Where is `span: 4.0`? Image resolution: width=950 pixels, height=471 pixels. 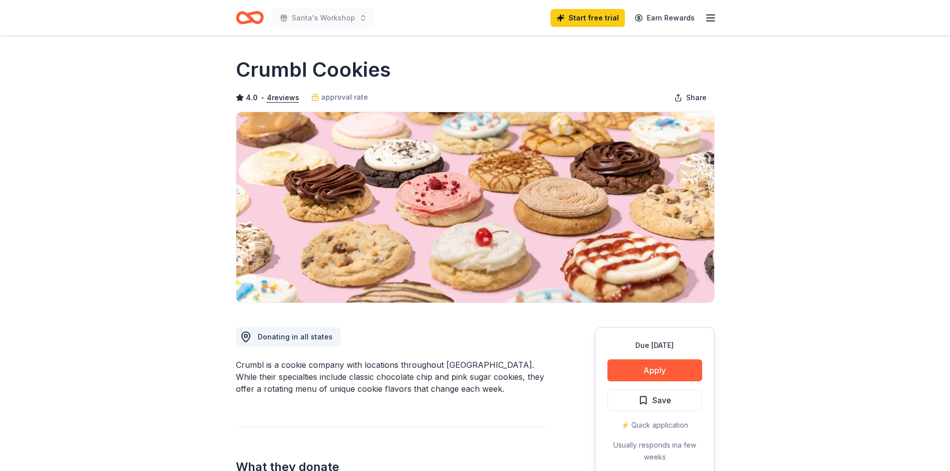
span: 4.0 is located at coordinates (252, 98).